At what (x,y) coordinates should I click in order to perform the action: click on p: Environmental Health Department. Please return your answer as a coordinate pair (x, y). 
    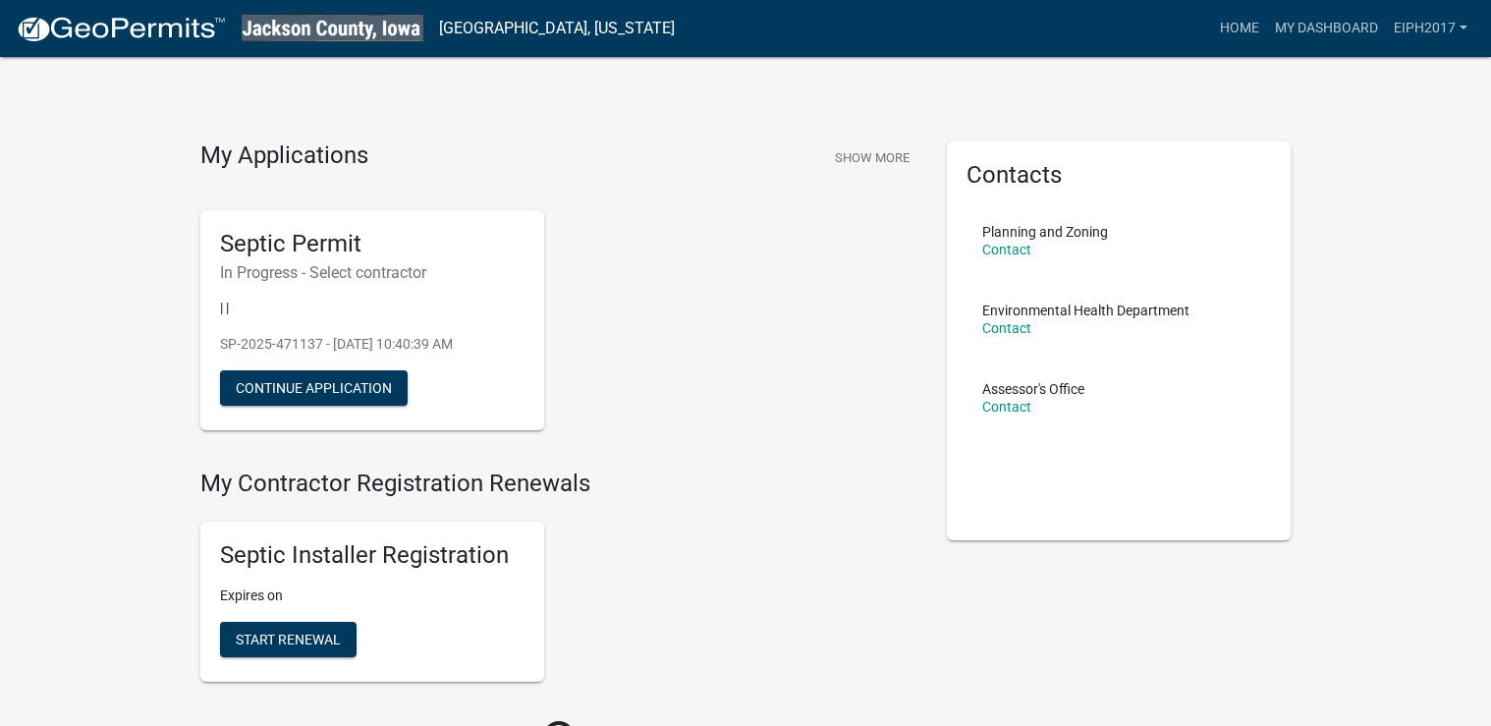
    Looking at the image, I should click on (1085, 310).